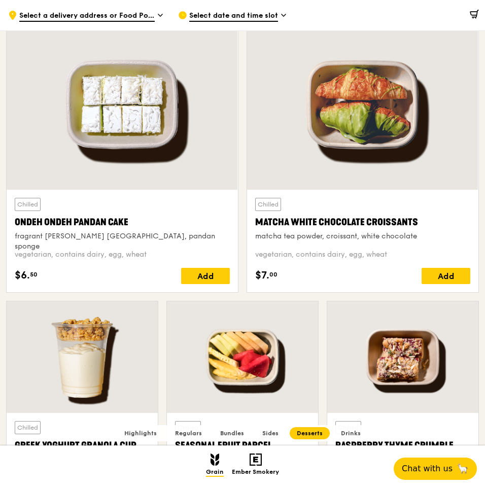 This screenshot has height=488, width=485. I want to click on span: Select a delivery address or Food Point, so click(87, 16).